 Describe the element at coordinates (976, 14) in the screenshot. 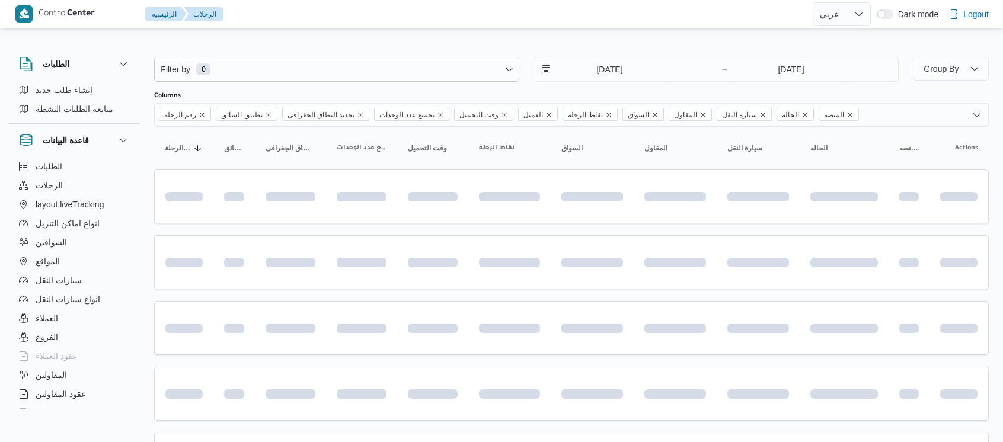

I see `span: Logout` at that location.